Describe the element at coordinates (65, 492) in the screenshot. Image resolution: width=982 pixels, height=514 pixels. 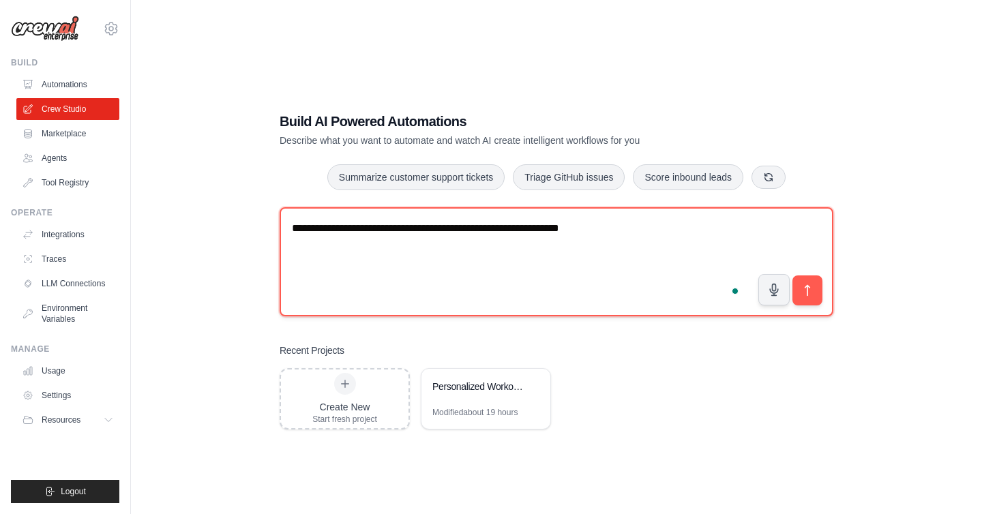
I see `button: Logout` at that location.